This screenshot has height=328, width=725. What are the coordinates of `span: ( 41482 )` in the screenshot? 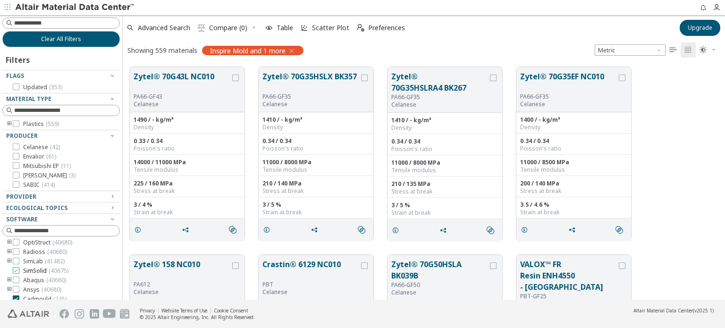 It's located at (55, 261).